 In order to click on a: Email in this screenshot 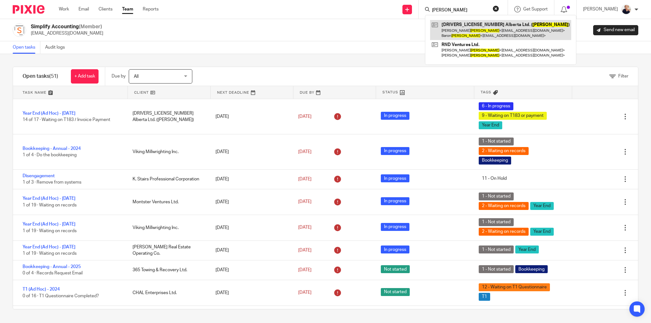, I will do `click(84, 9)`.